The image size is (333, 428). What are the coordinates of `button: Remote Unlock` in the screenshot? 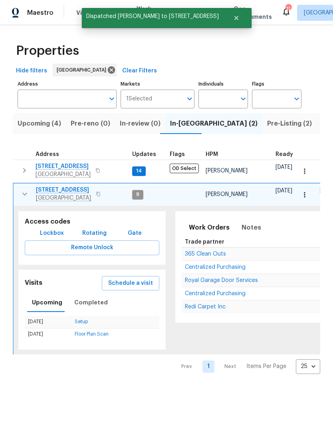 It's located at (92, 247).